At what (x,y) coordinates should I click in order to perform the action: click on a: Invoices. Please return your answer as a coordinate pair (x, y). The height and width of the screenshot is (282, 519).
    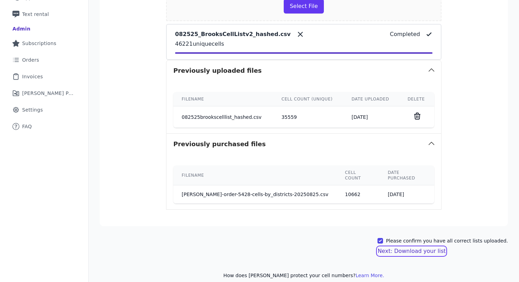
    Looking at the image, I should click on (44, 76).